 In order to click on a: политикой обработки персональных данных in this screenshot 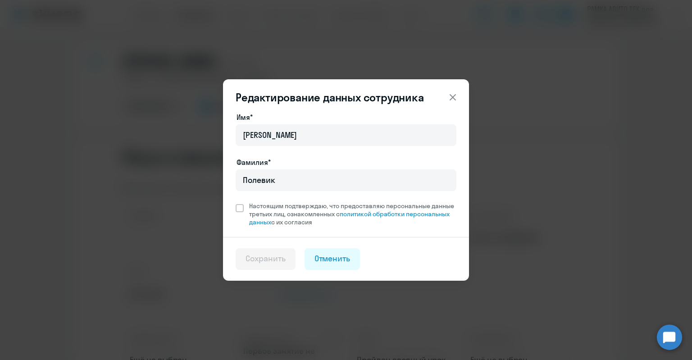, I will do `click(349, 218)`.